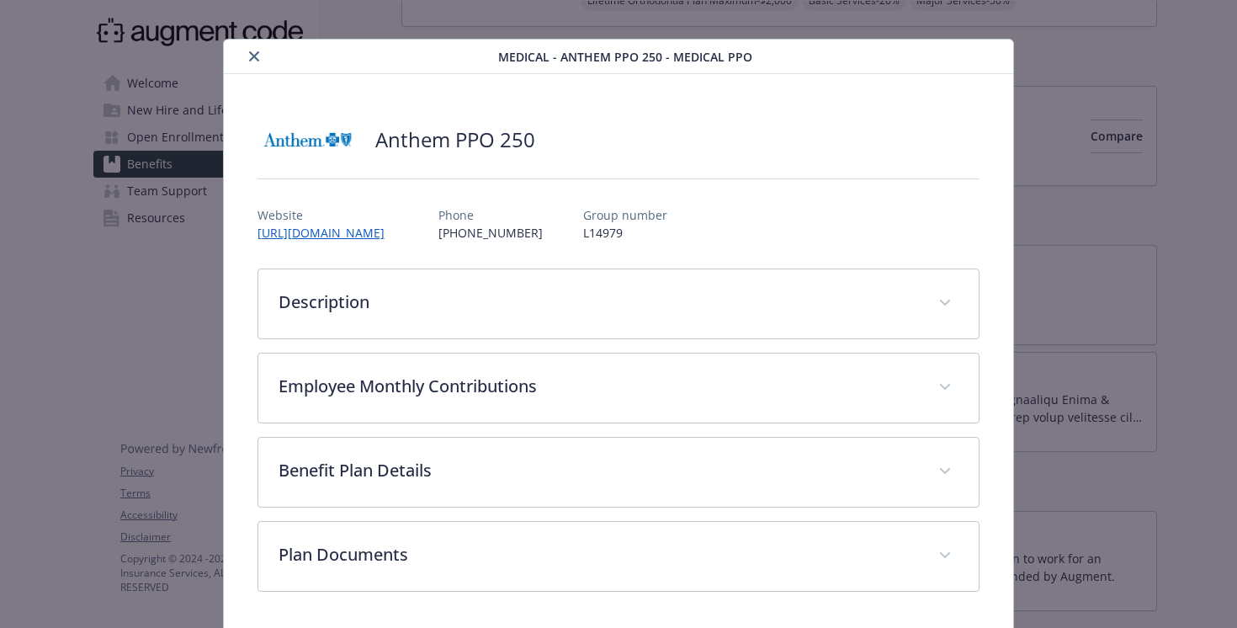 The image size is (1237, 628). I want to click on p: Website, so click(327, 215).